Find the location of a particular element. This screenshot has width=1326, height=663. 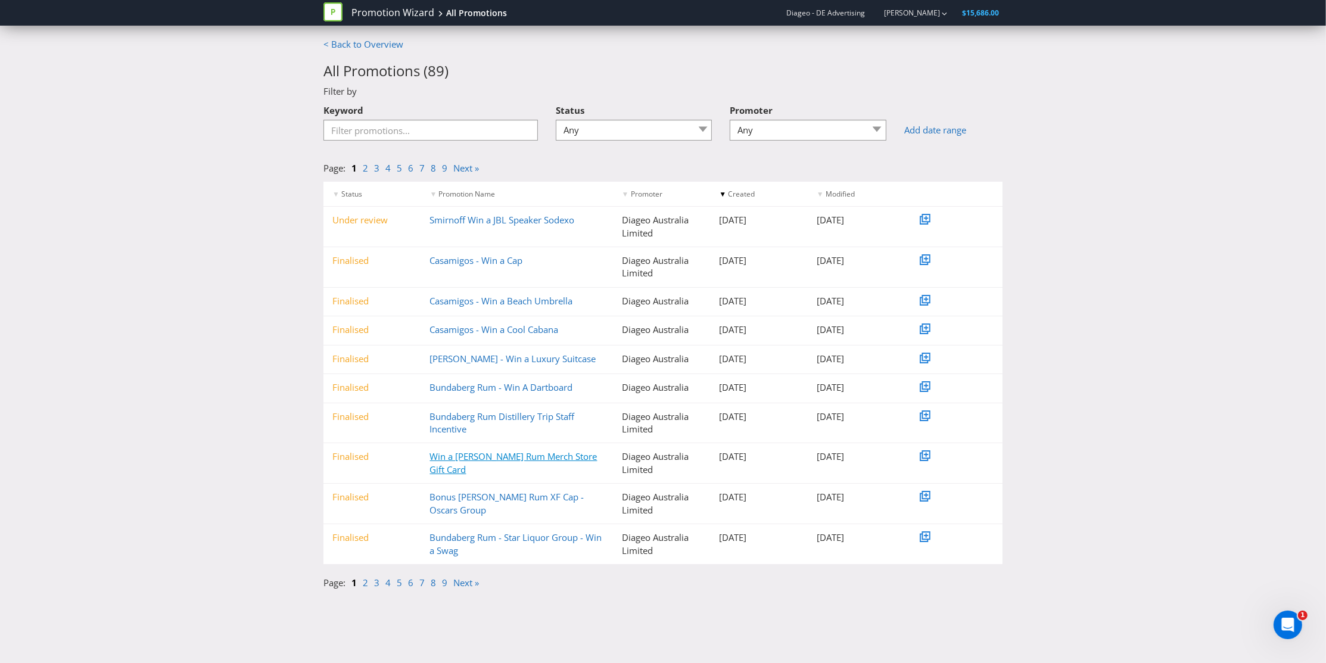

a: Bundaberg Rum Distillery Trip Staff Incentive is located at coordinates (502, 422).